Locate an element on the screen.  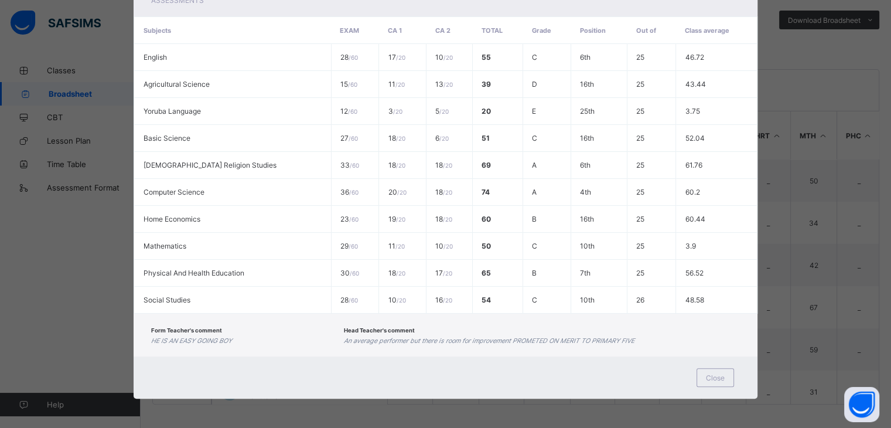
span: 19 is located at coordinates (396, 218).